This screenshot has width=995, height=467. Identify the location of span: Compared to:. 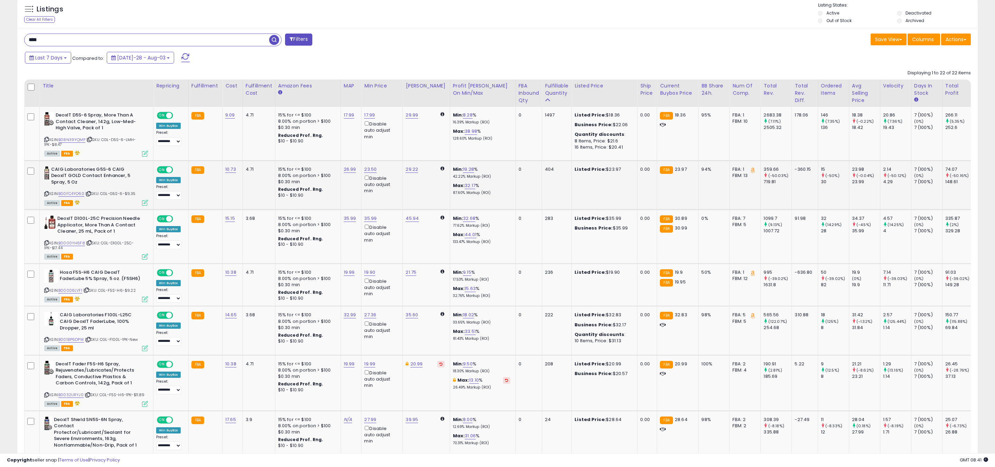
(88, 58).